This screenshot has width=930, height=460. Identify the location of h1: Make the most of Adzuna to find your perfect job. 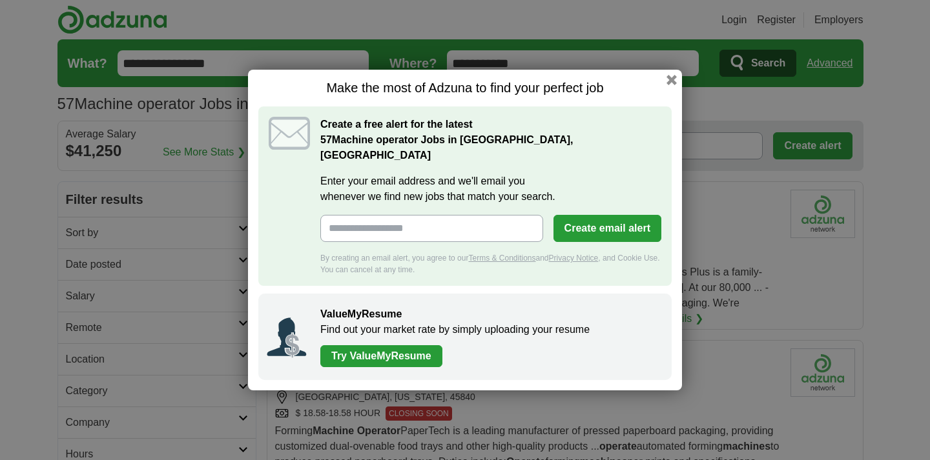
(465, 88).